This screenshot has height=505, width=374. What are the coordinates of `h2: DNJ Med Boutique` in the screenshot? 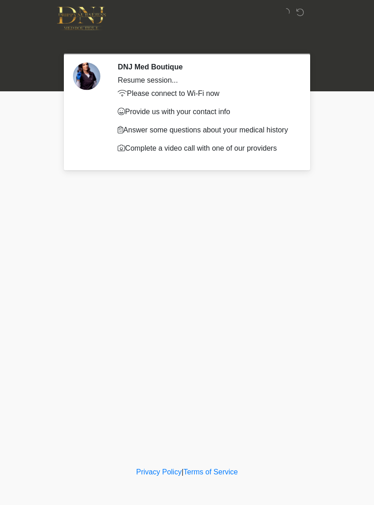 It's located at (206, 67).